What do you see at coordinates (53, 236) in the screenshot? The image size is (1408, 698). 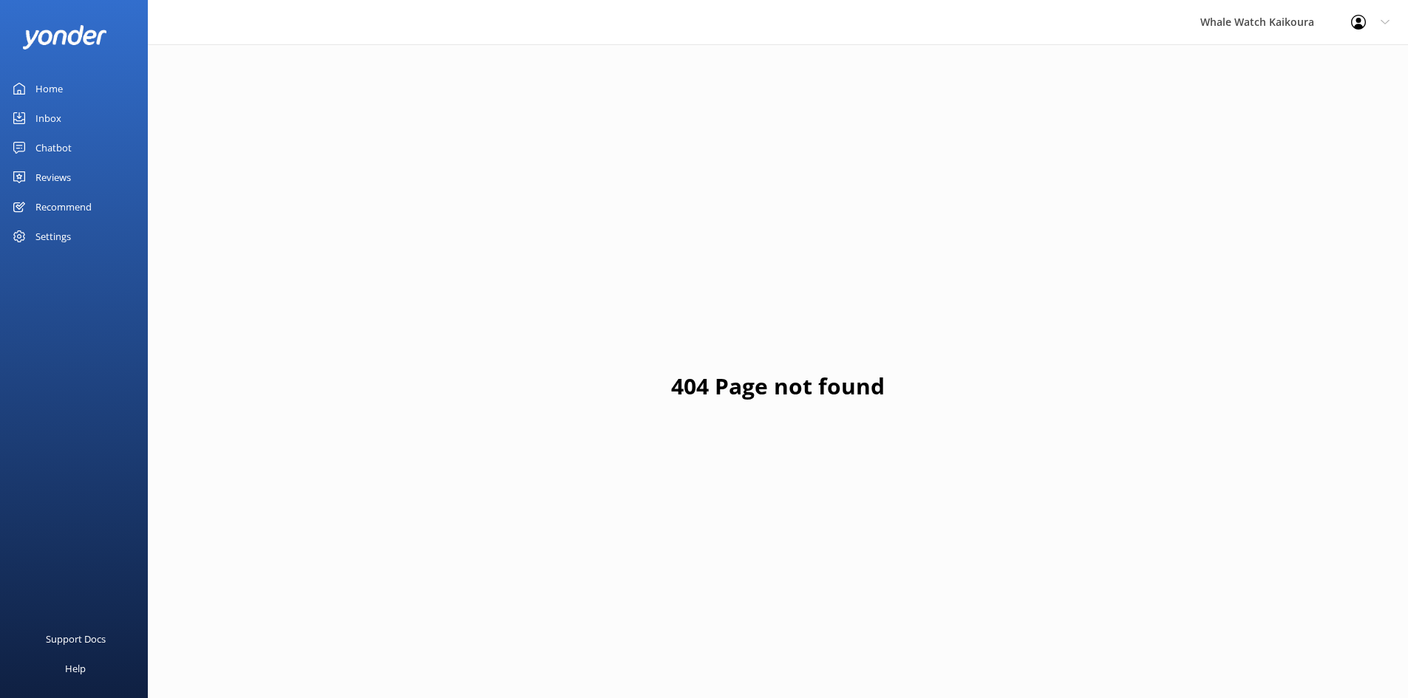 I see `div: Settings` at bounding box center [53, 236].